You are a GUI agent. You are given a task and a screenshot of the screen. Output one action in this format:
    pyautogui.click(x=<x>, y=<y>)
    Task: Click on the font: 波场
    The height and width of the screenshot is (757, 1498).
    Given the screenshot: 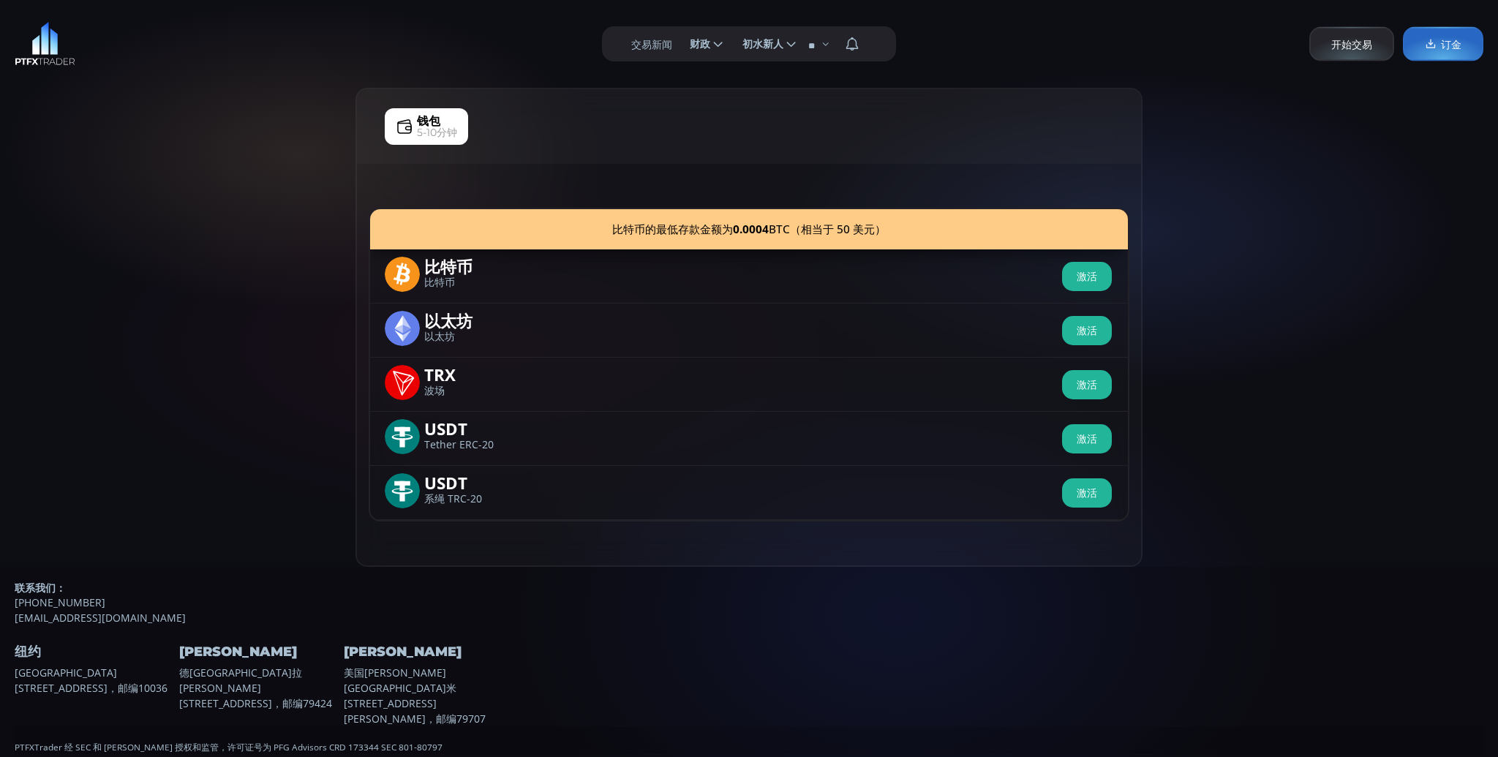 What is the action you would take?
    pyautogui.click(x=434, y=390)
    